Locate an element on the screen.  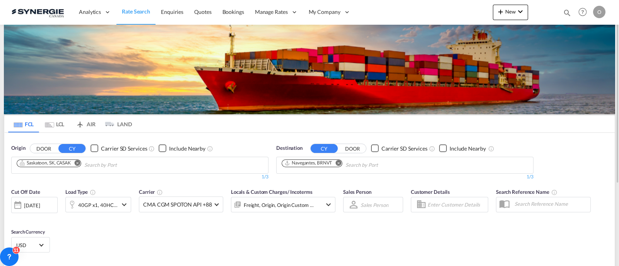
span: Rate Search is located at coordinates (136, 11).